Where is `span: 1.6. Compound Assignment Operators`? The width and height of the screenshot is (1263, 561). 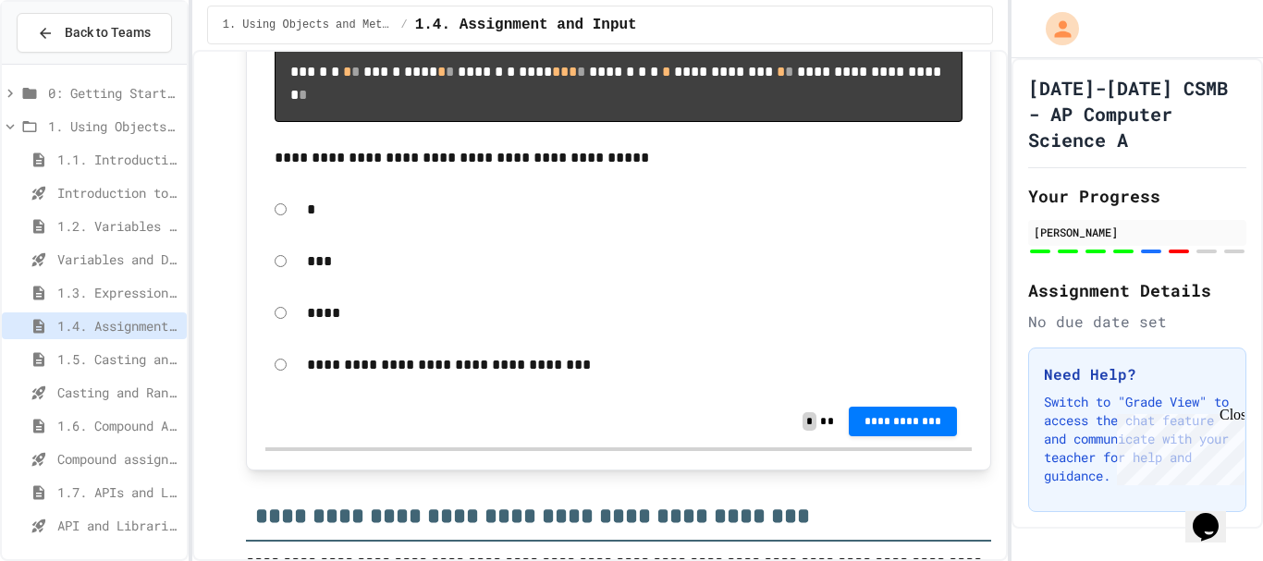
span: 1.6. Compound Assignment Operators is located at coordinates (118, 425).